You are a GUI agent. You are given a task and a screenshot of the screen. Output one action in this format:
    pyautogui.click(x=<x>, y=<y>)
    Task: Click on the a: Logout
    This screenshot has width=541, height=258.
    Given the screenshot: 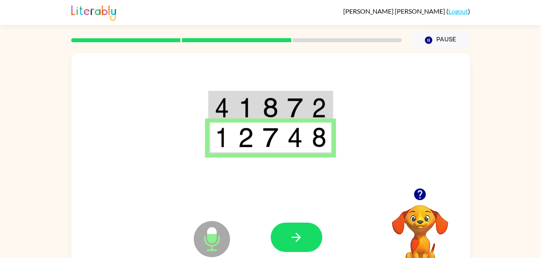 What is the action you would take?
    pyautogui.click(x=458, y=11)
    